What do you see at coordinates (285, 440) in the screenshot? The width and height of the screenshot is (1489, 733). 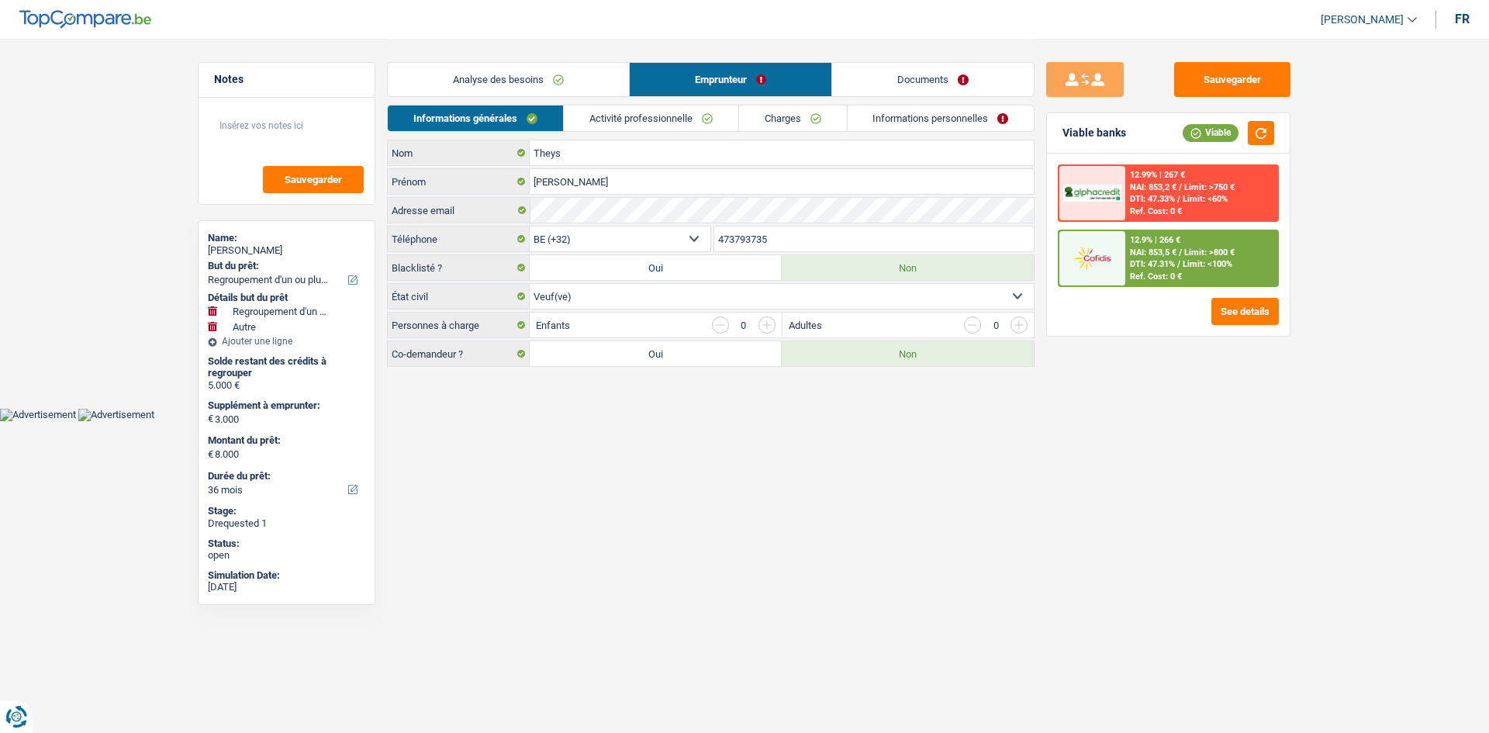 I see `label: Montant du prêt:` at bounding box center [285, 440].